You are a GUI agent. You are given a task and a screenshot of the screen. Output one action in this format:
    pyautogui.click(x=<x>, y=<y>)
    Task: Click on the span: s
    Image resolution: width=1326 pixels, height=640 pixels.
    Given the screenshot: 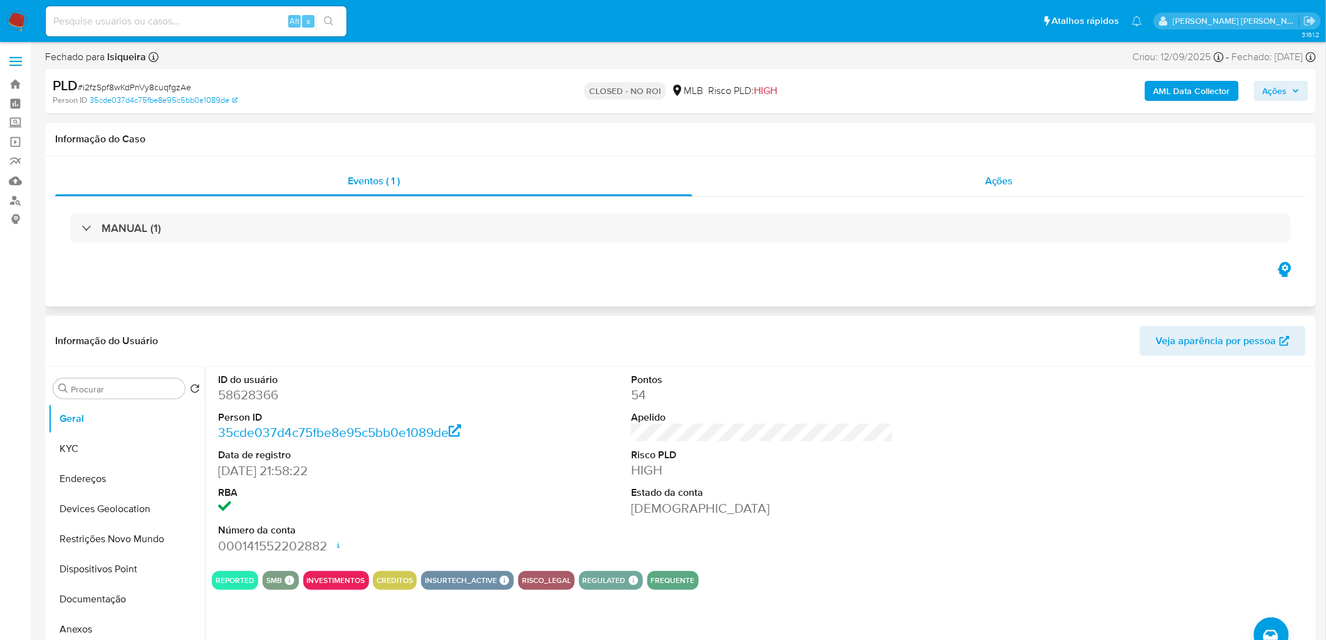 What is the action you would take?
    pyautogui.click(x=308, y=21)
    